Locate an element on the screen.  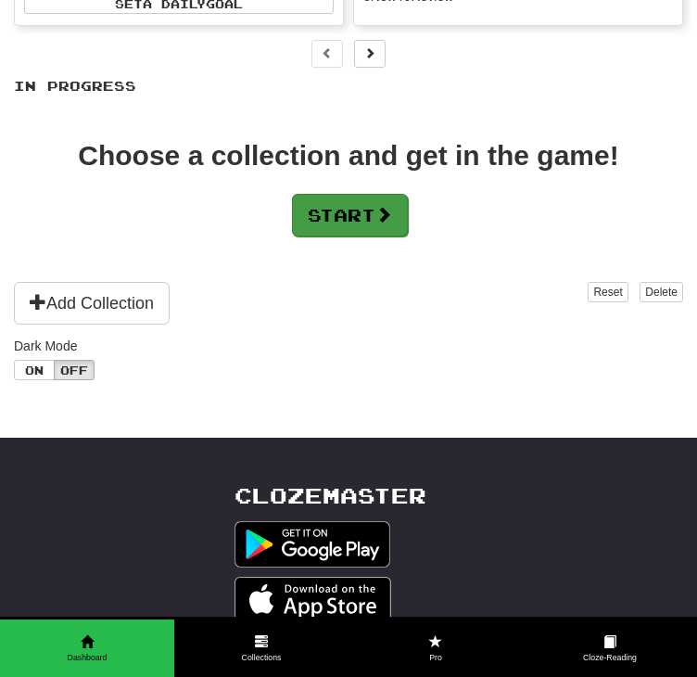
button: Add Collection is located at coordinates (92, 303).